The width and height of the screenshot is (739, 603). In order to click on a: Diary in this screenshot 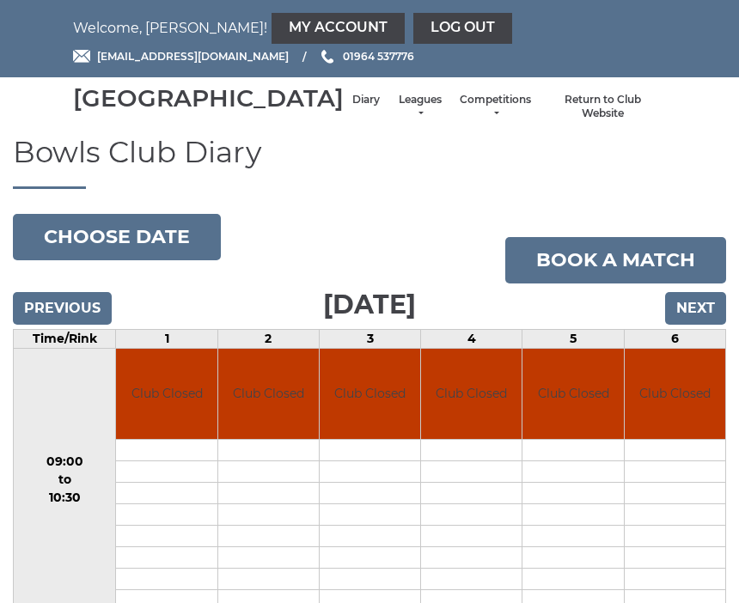, I will do `click(366, 100)`.